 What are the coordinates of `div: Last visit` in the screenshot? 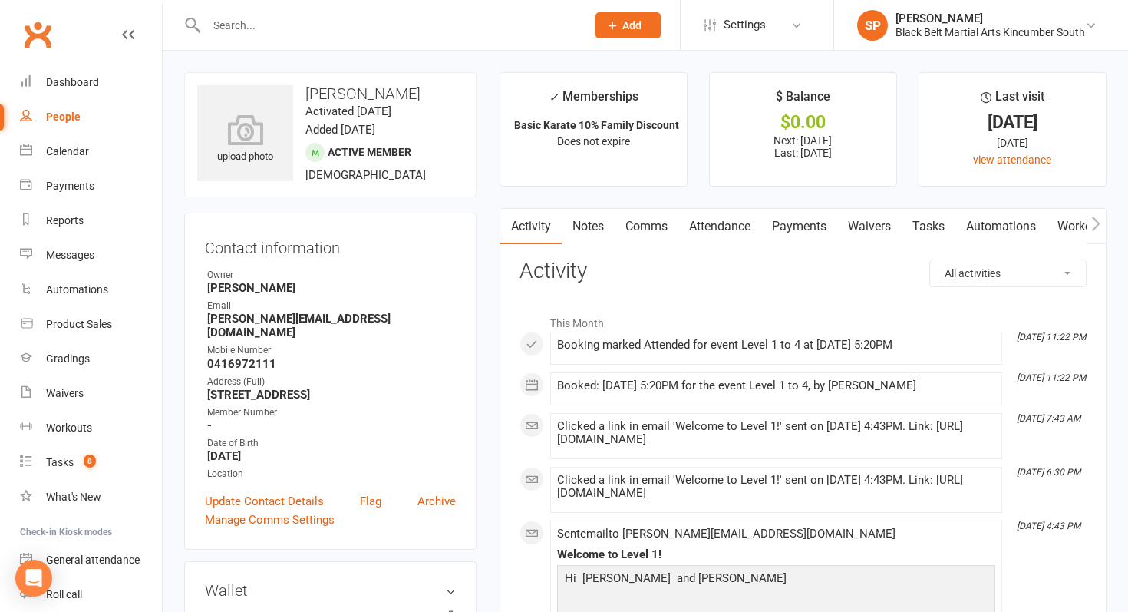 It's located at (1012, 101).